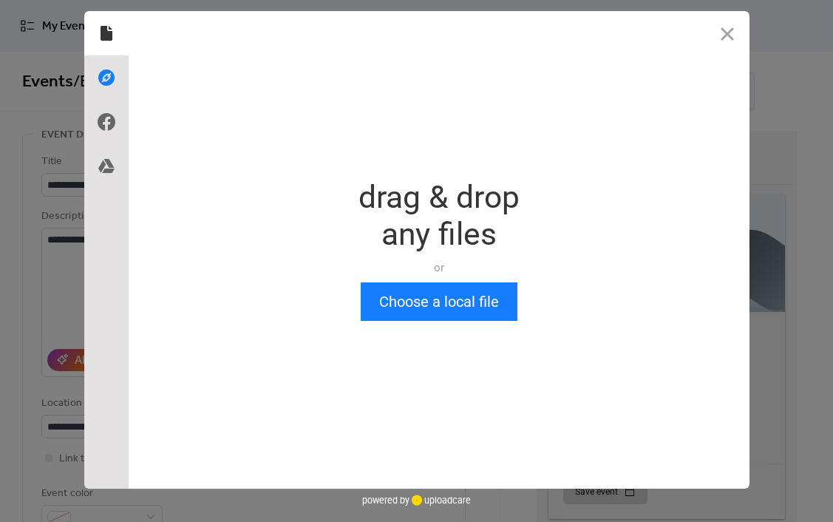 The width and height of the screenshot is (833, 522). What do you see at coordinates (416, 499) in the screenshot?
I see `div: powered by` at bounding box center [416, 499].